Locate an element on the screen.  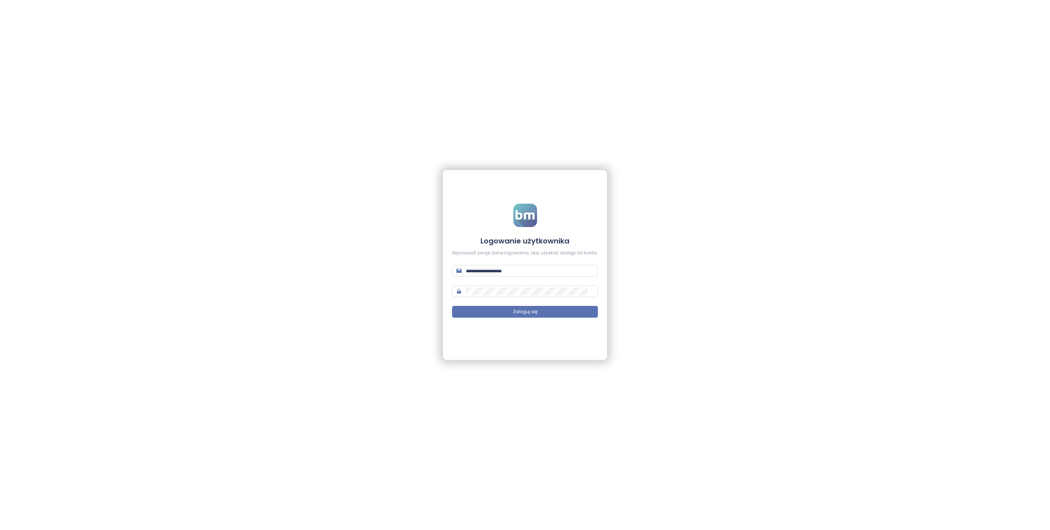
span: mail is located at coordinates (459, 271).